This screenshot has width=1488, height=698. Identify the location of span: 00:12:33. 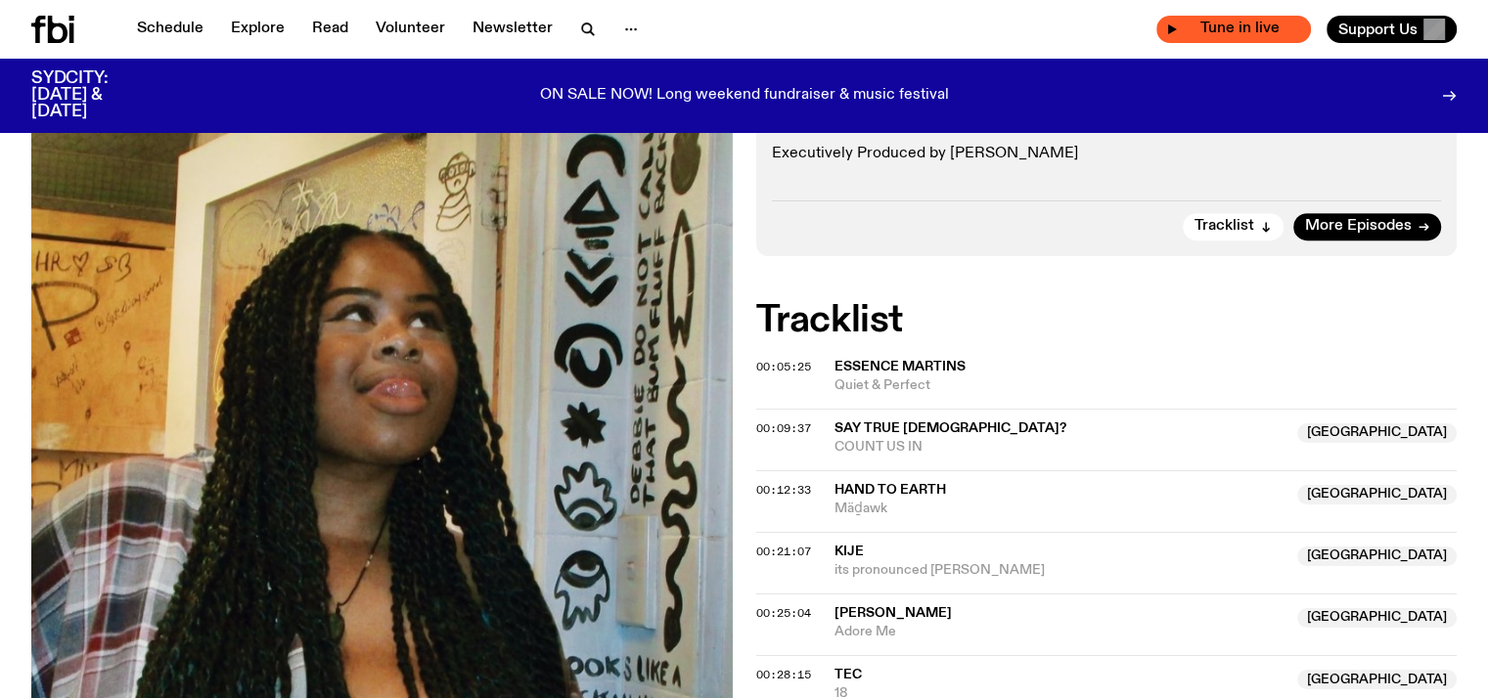
(784, 490).